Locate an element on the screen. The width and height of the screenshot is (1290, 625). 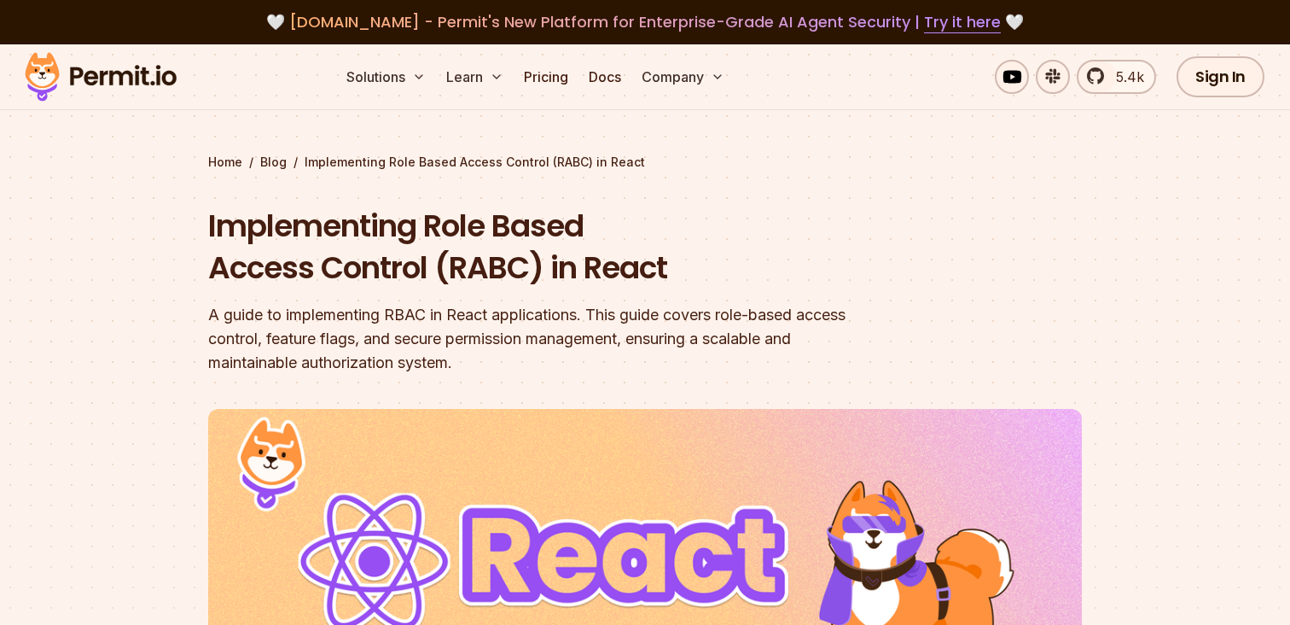
div: A guide to implementing RBAC in React applications. This guide covers role-based access control, ... is located at coordinates (536, 339).